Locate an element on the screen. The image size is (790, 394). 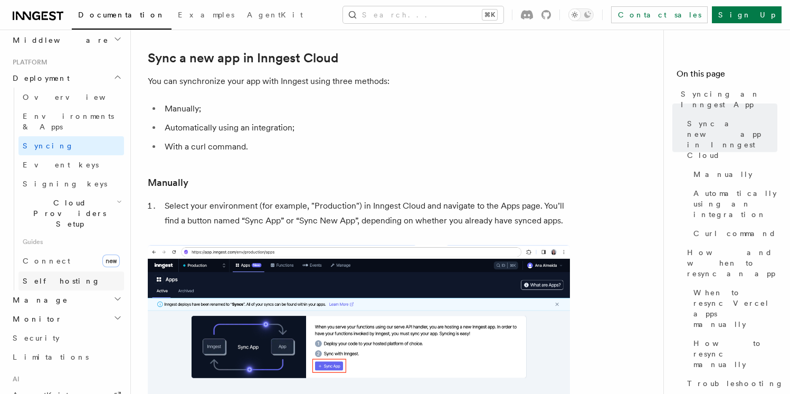
p: You can synchronize your app with Inngest using three methods: is located at coordinates (359, 81).